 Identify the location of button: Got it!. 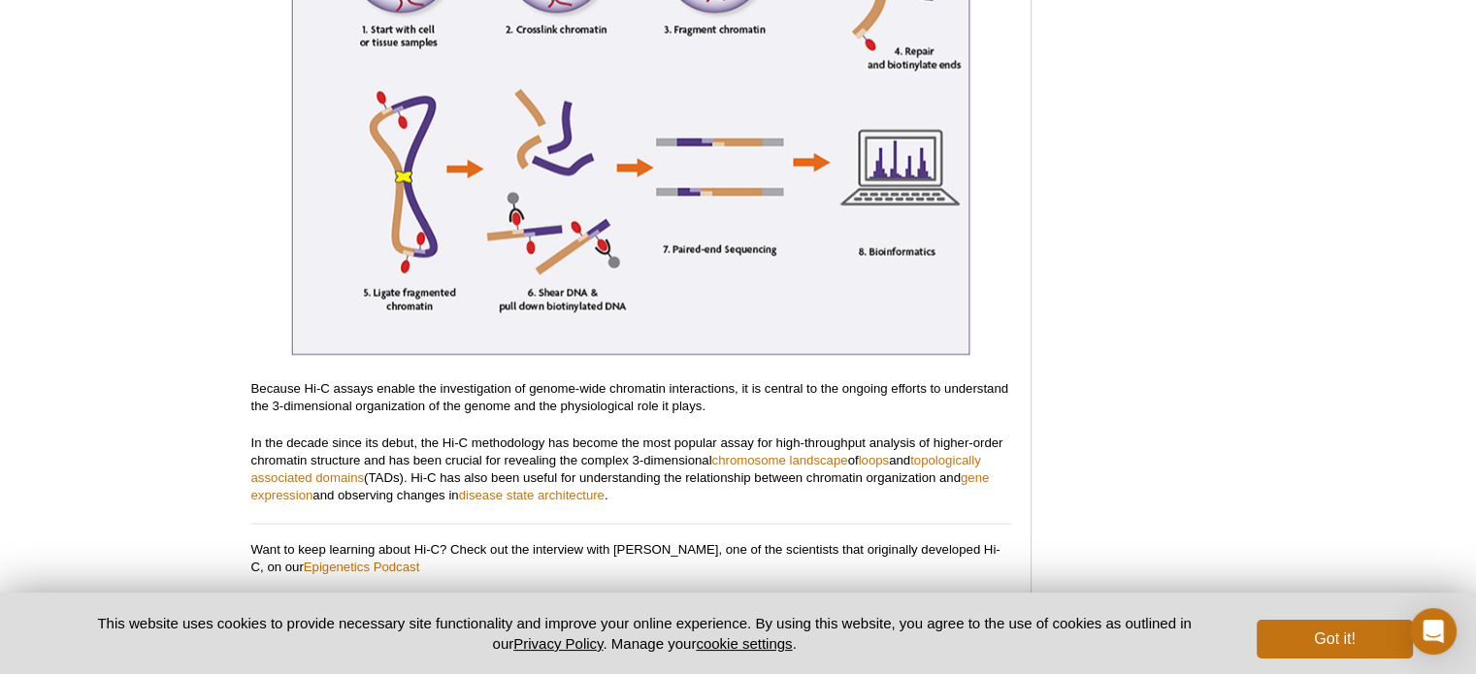
(1334, 639).